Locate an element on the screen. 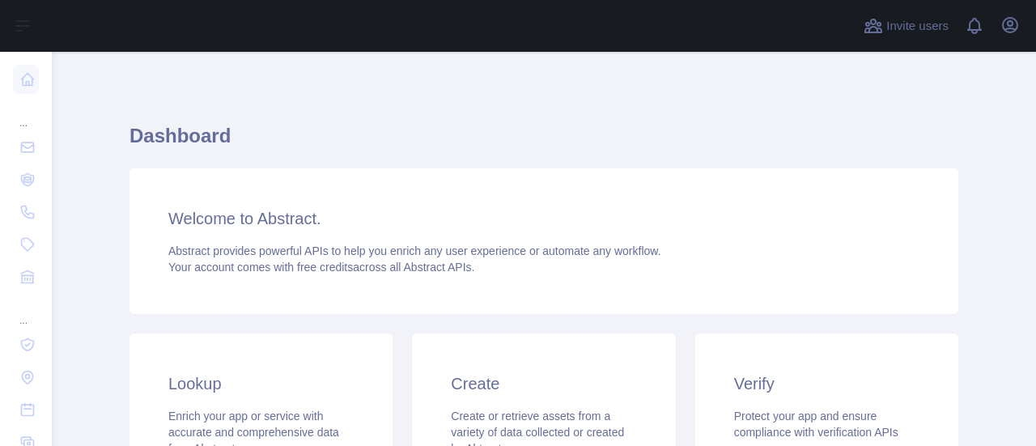 This screenshot has height=446, width=1036. h1: Dashboard is located at coordinates (544, 142).